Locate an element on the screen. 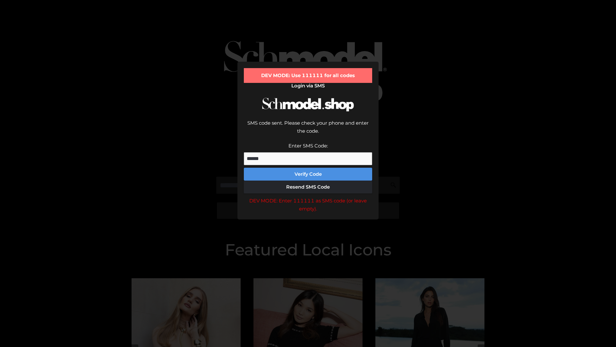 This screenshot has width=616, height=347. button: Verify Code is located at coordinates (308, 174).